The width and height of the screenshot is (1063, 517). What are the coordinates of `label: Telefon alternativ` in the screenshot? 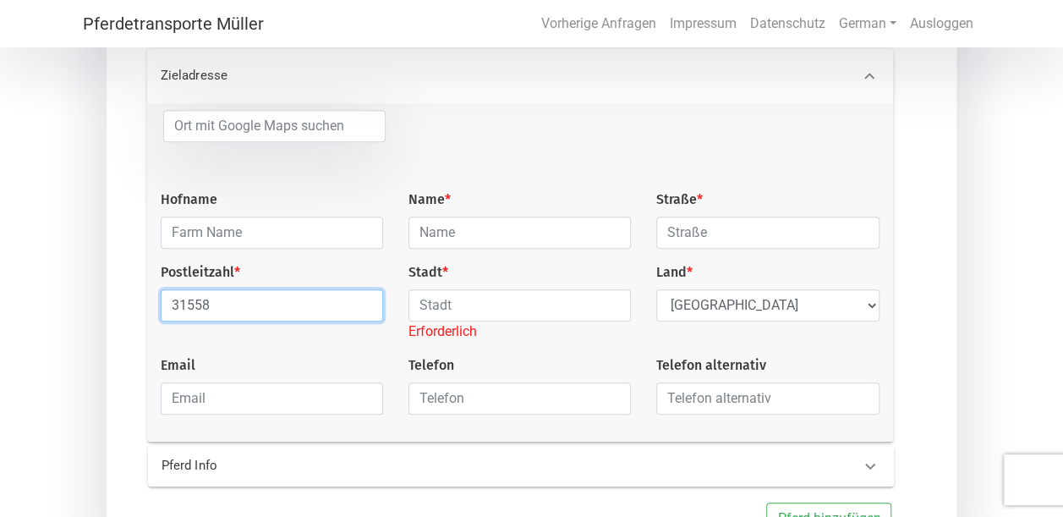 It's located at (711, 365).